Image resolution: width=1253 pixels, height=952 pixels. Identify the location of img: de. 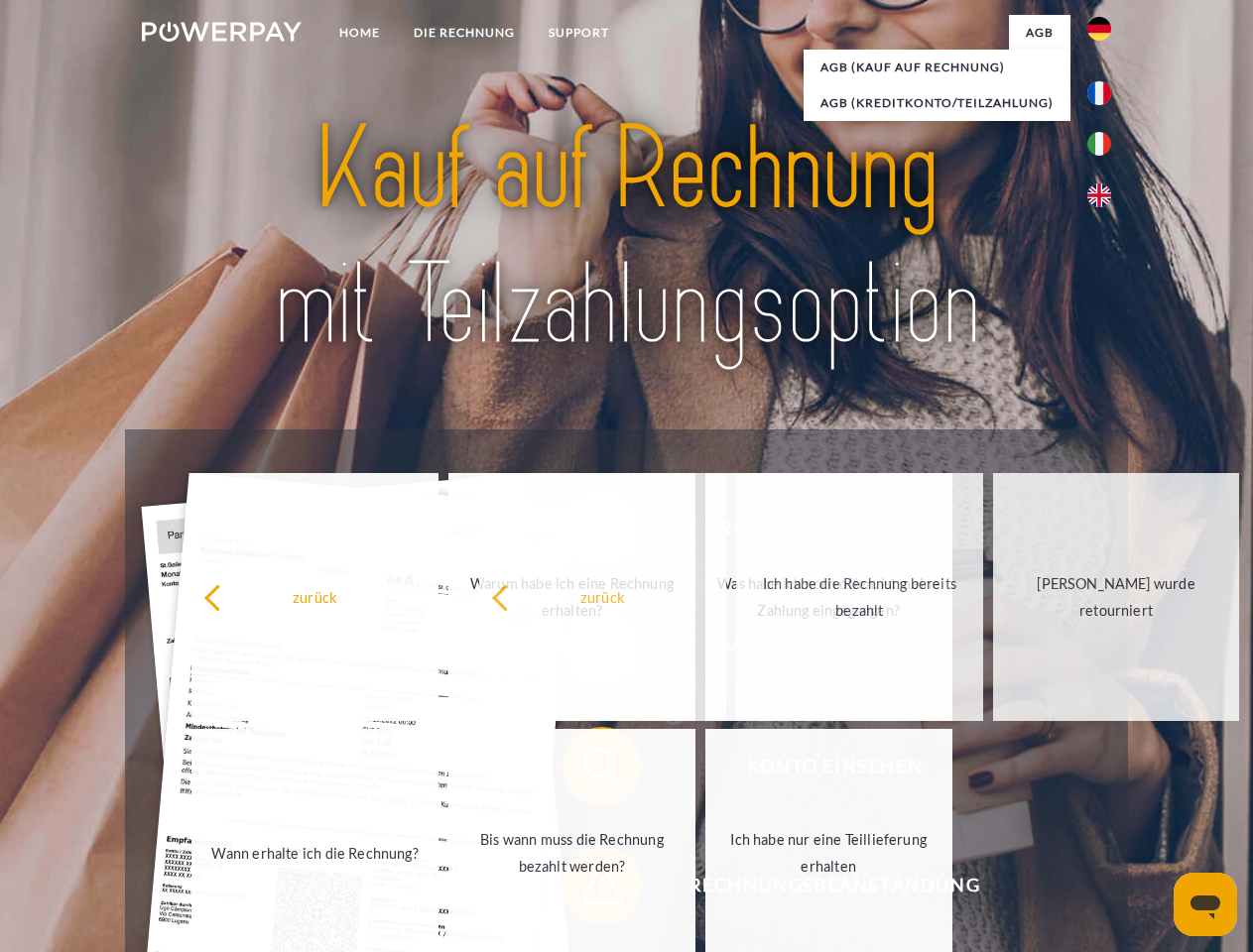
(1099, 29).